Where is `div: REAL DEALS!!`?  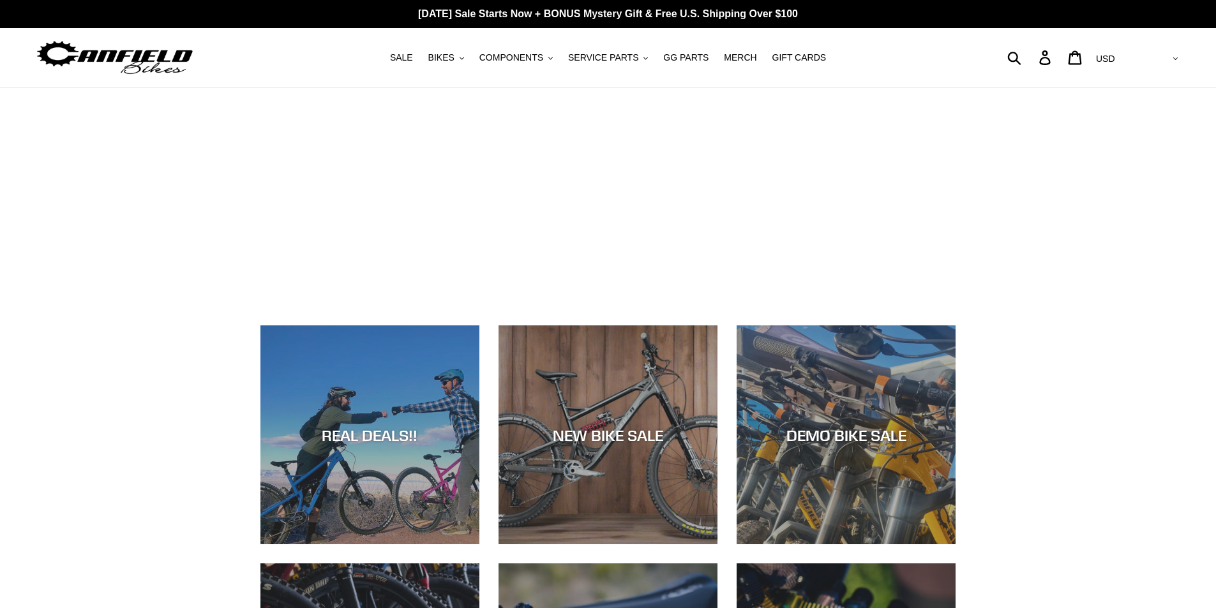 div: REAL DEALS!! is located at coordinates (370, 435).